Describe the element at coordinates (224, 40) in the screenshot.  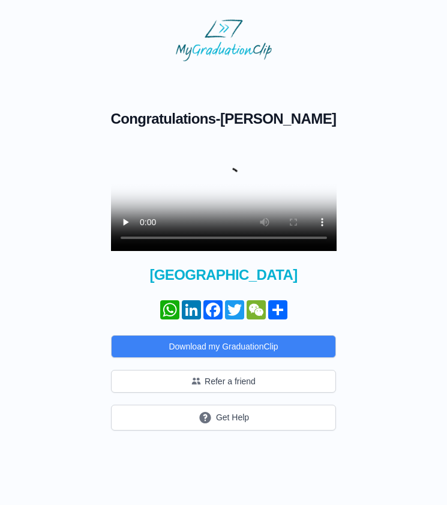
I see `img: MyGraduationClip` at that location.